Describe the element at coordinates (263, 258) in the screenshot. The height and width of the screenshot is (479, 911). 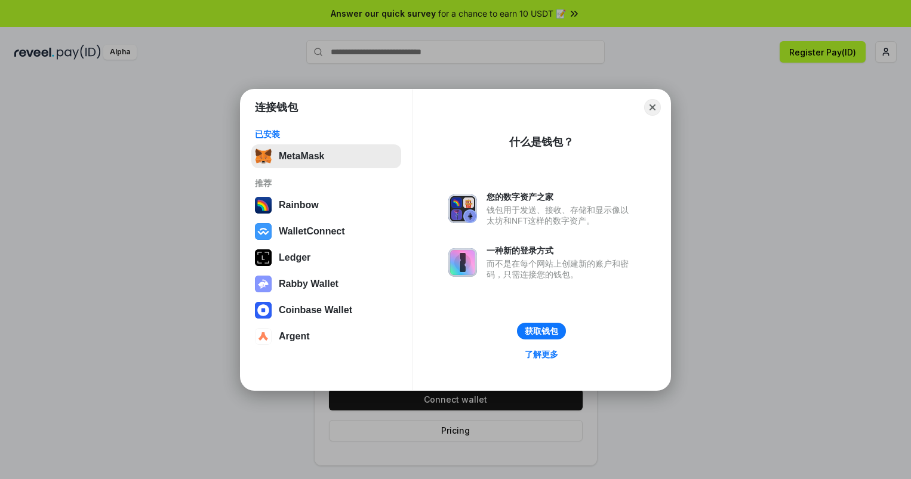
I see `img: svg+xml,%3Csvg%20xmlns%3D%22http%3A%2F%2Fwww.w3.org%2F2000%2Fsvg%22%20width%3D%2228%22%20height%3...` at that location.